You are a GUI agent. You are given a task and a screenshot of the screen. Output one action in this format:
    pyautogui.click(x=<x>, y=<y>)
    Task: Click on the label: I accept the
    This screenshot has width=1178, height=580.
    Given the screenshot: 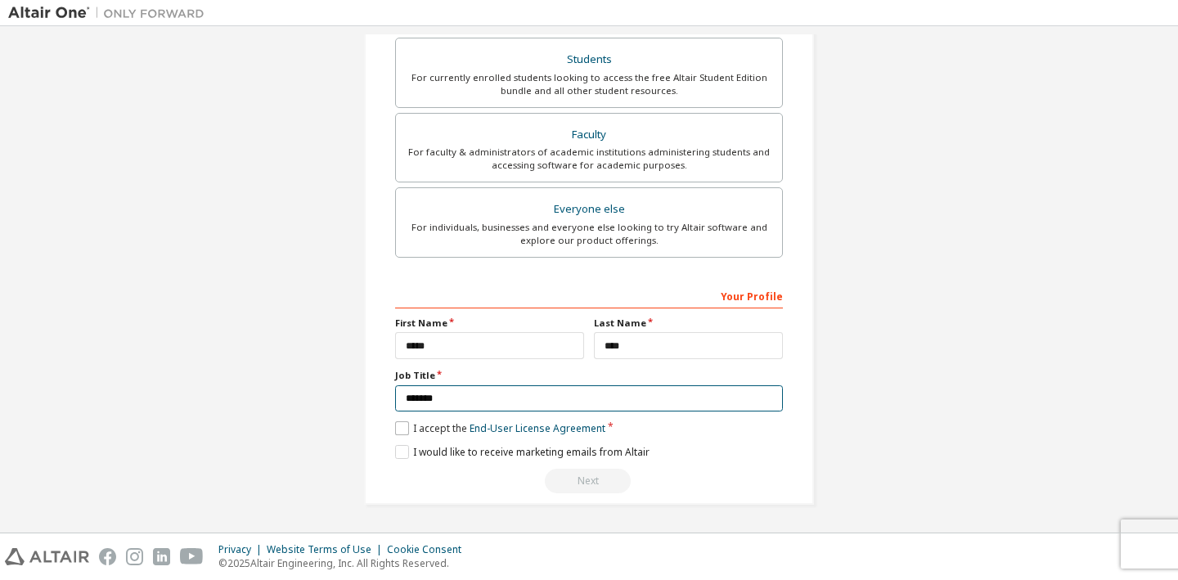 What is the action you would take?
    pyautogui.click(x=500, y=428)
    